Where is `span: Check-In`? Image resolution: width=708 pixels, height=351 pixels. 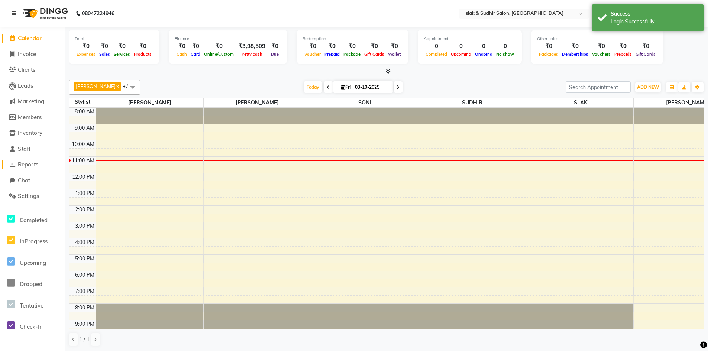
span: Check-In is located at coordinates (31, 327).